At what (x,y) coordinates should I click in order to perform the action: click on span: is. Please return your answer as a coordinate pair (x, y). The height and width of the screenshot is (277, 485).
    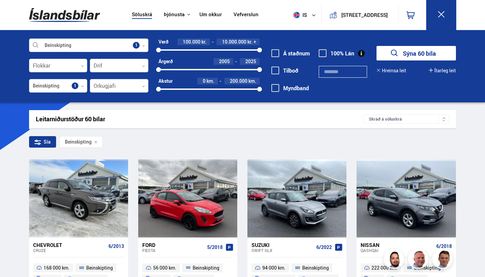
    Looking at the image, I should click on (299, 15).